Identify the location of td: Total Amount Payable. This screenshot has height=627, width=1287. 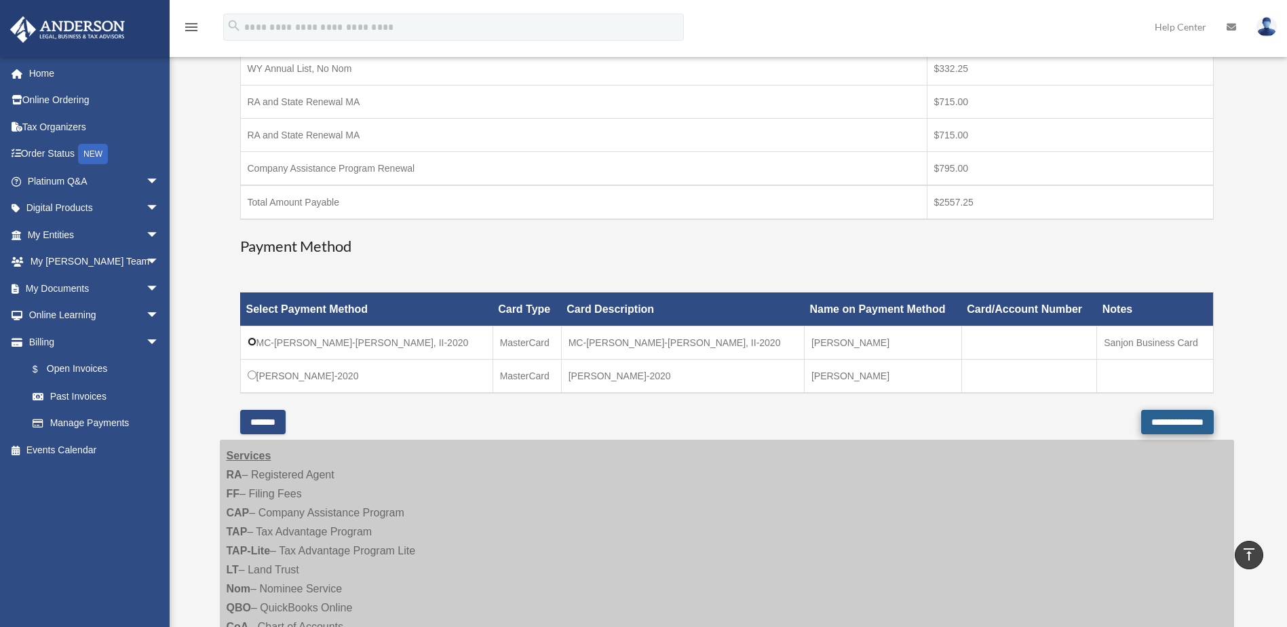
(584, 202).